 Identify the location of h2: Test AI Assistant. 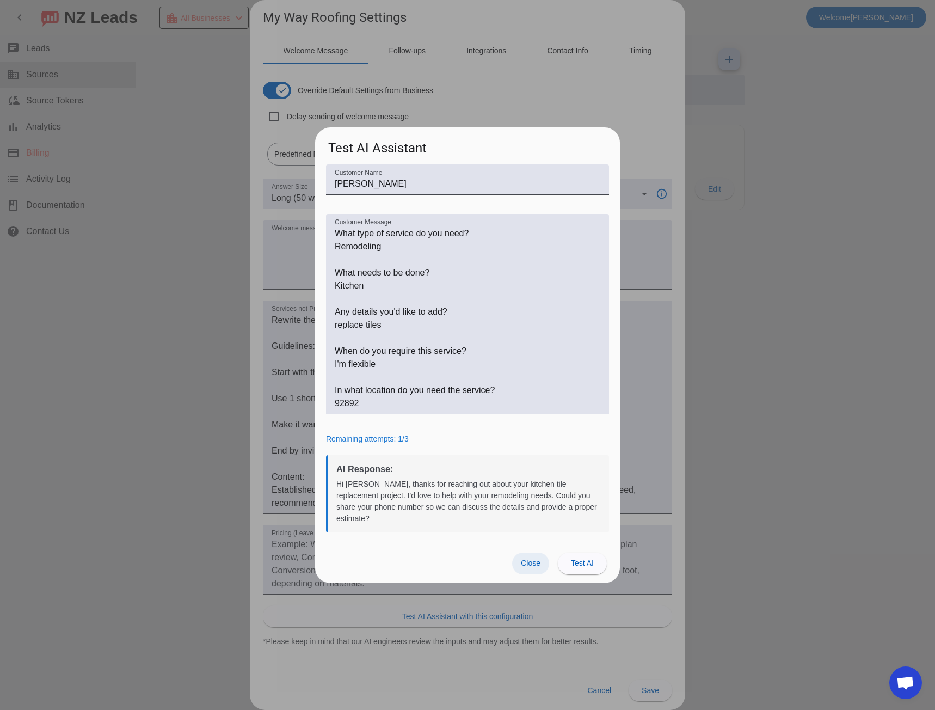
(468, 145).